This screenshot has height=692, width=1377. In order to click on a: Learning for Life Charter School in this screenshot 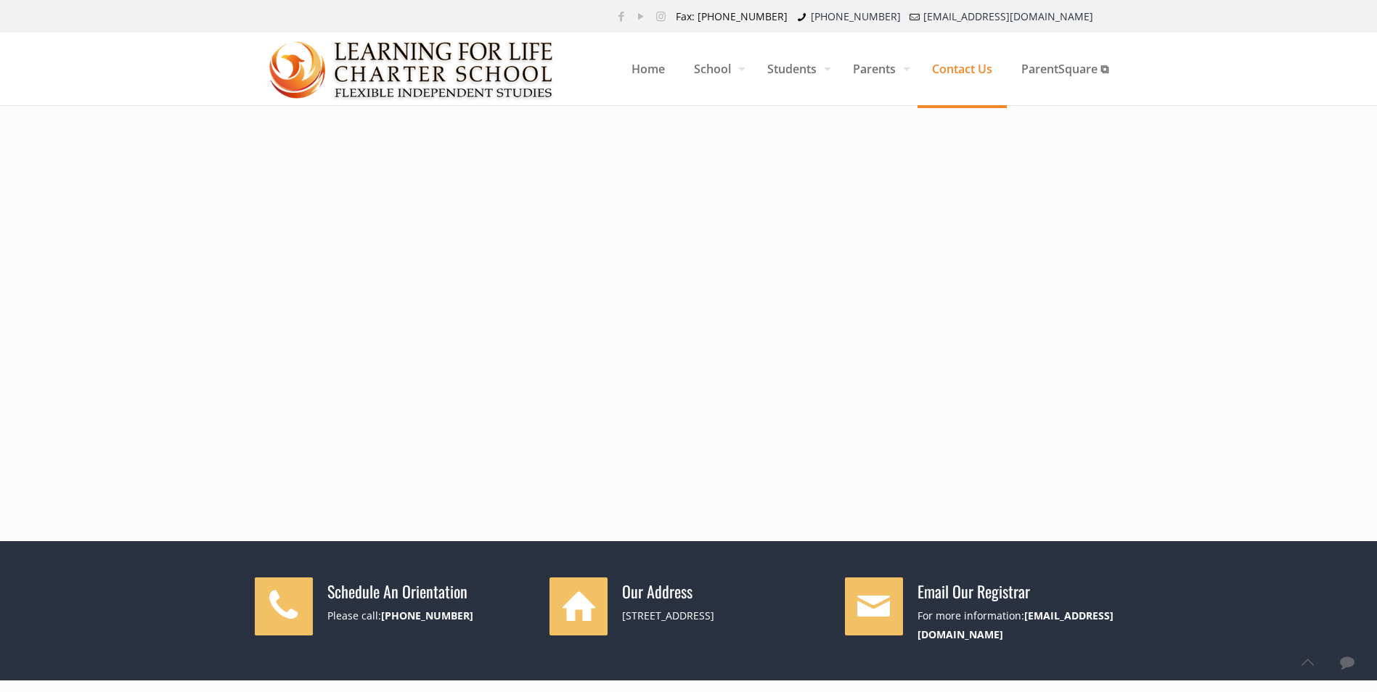, I will do `click(411, 69)`.